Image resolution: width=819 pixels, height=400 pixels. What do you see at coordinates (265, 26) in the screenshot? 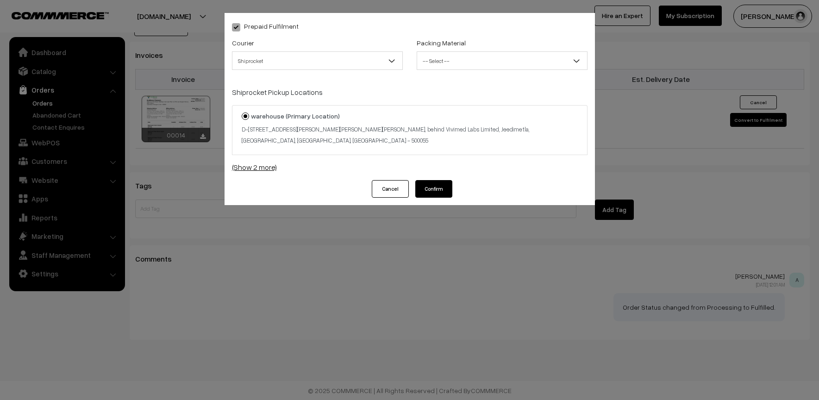
I see `label: Prepaid Fulfilment` at bounding box center [265, 26].